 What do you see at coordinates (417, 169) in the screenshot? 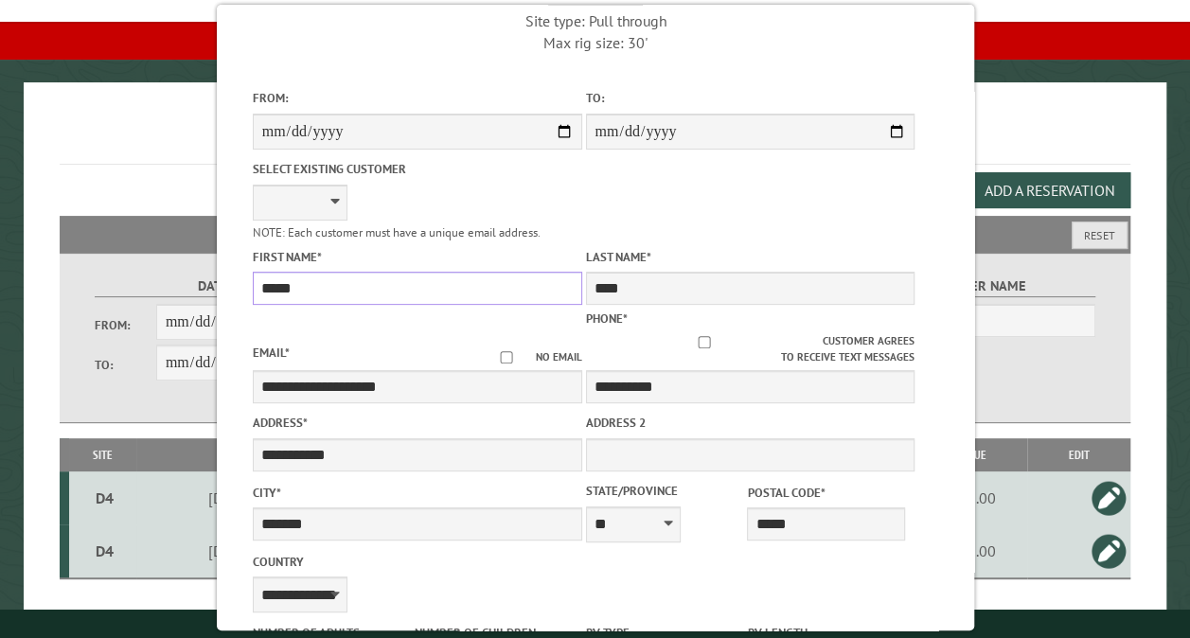
I see `label: Select existing customer` at bounding box center [417, 169].